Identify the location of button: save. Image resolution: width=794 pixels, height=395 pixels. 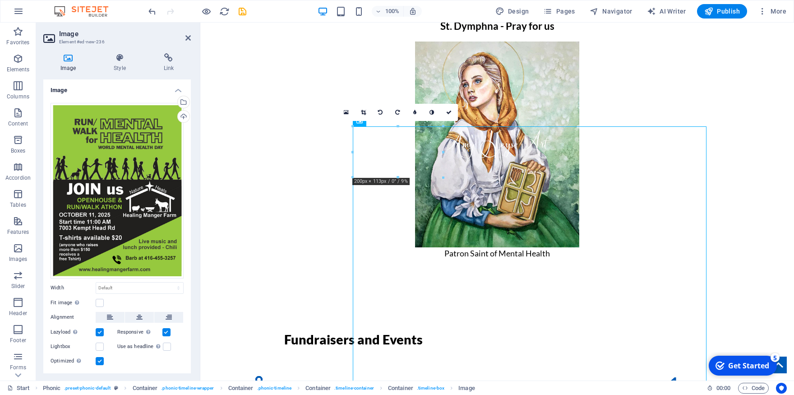
(242, 11).